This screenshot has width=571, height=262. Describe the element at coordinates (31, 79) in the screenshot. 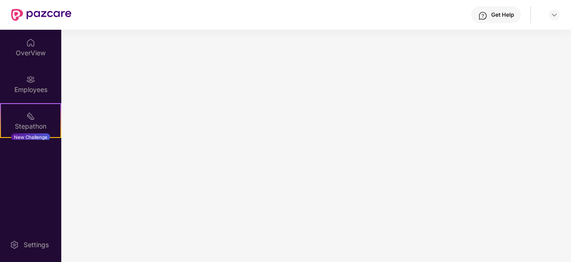

I see `img: svg+xml;base64,PHN2ZyBpZD0iRW1wbG95ZWVzIiB4bWxucz0iaHR0cDovL3d3dy53My5vcmcvMjAwMC9zdmciIHdpZHRoPS...` at that location.